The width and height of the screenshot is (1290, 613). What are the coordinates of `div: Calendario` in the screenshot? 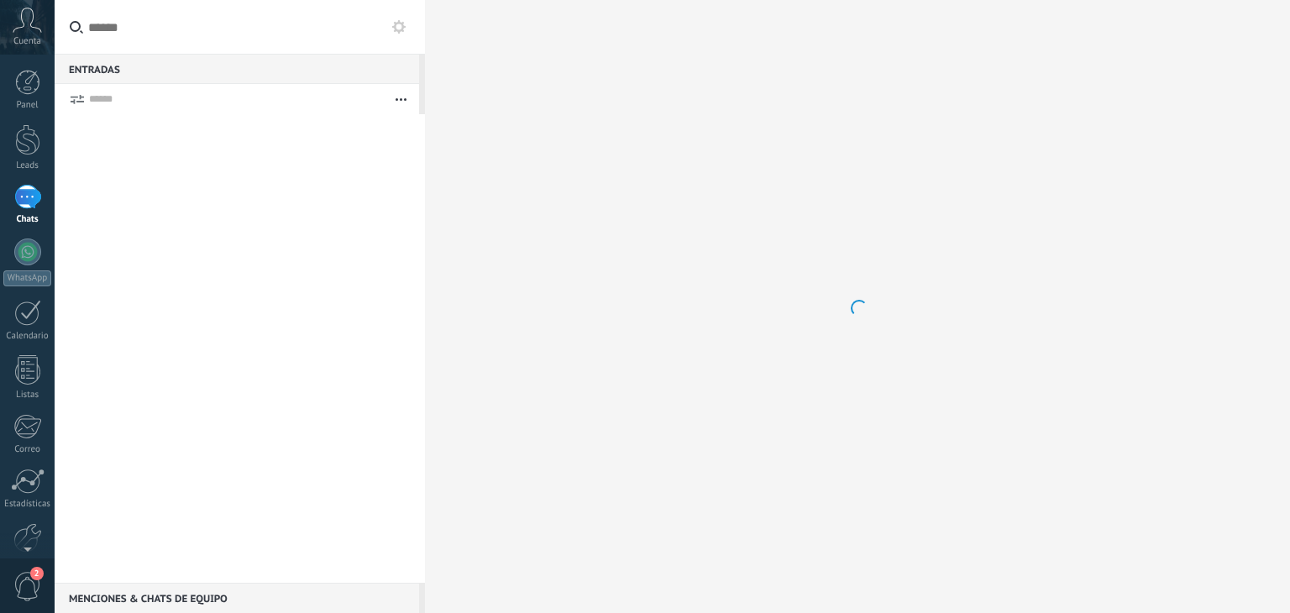 It's located at (28, 336).